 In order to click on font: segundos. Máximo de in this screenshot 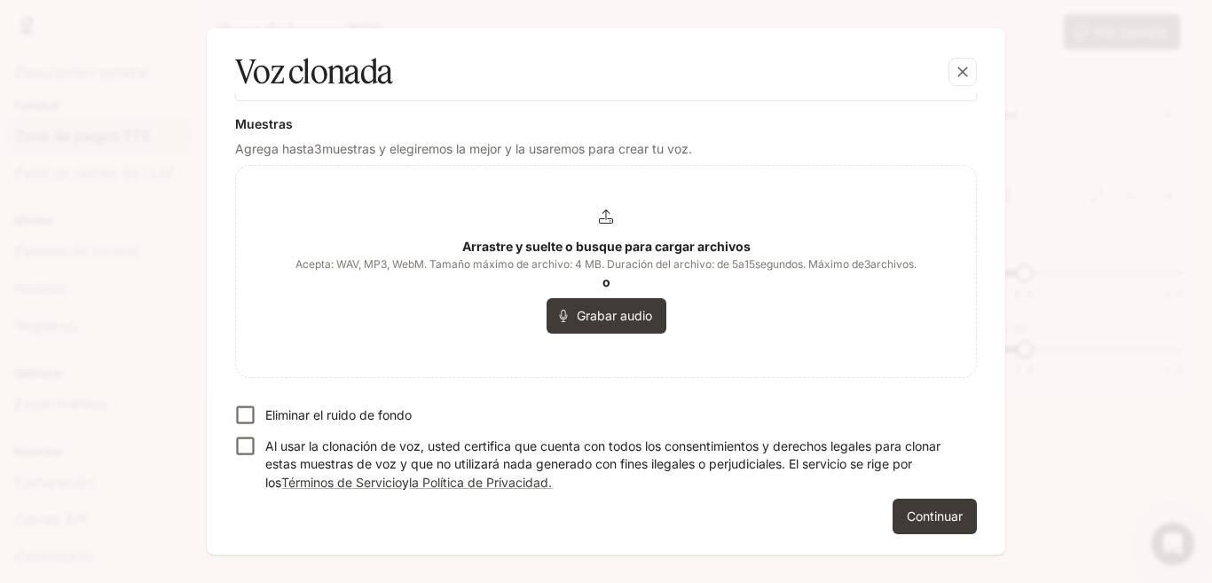, I will do `click(809, 264)`.